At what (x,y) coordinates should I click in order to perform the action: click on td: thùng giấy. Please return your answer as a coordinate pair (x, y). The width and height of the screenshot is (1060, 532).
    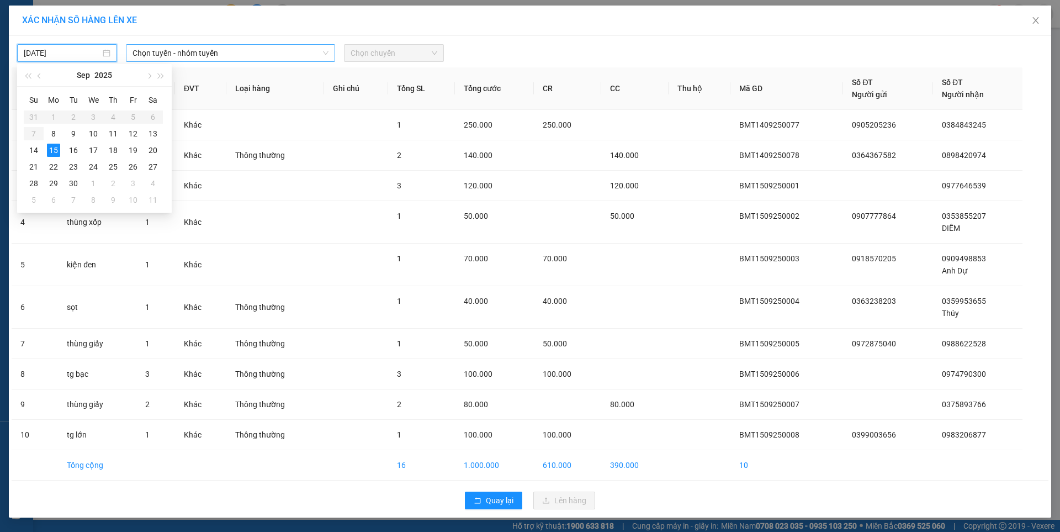
    Looking at the image, I should click on (97, 404).